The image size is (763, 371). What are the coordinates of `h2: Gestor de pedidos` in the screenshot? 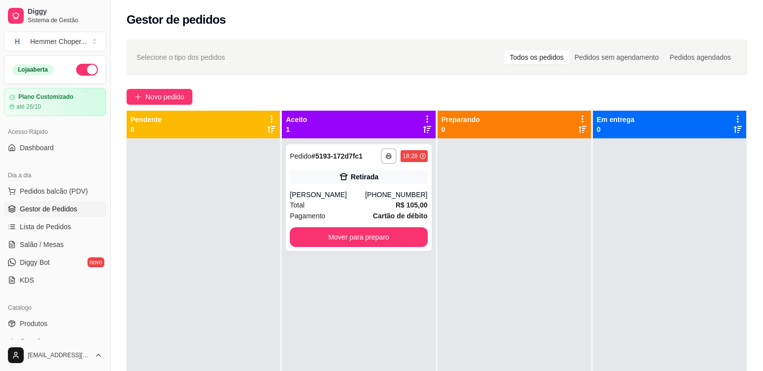 It's located at (176, 20).